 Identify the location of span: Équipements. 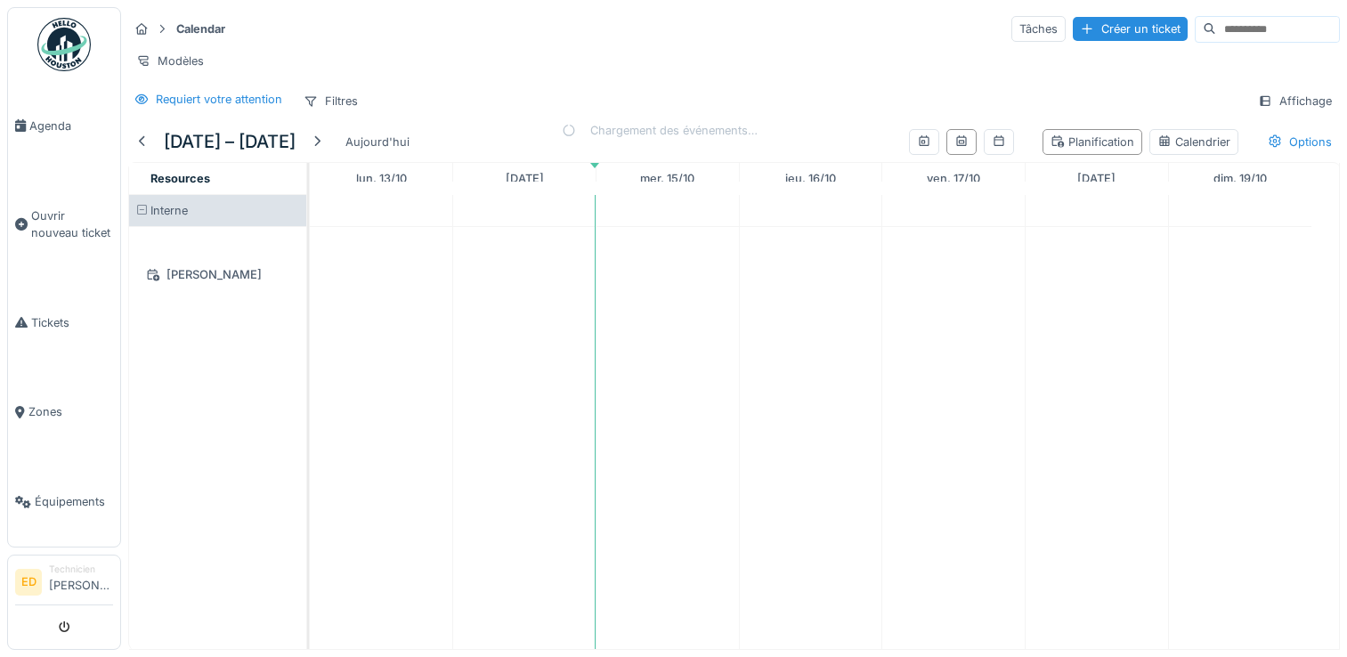
(74, 501).